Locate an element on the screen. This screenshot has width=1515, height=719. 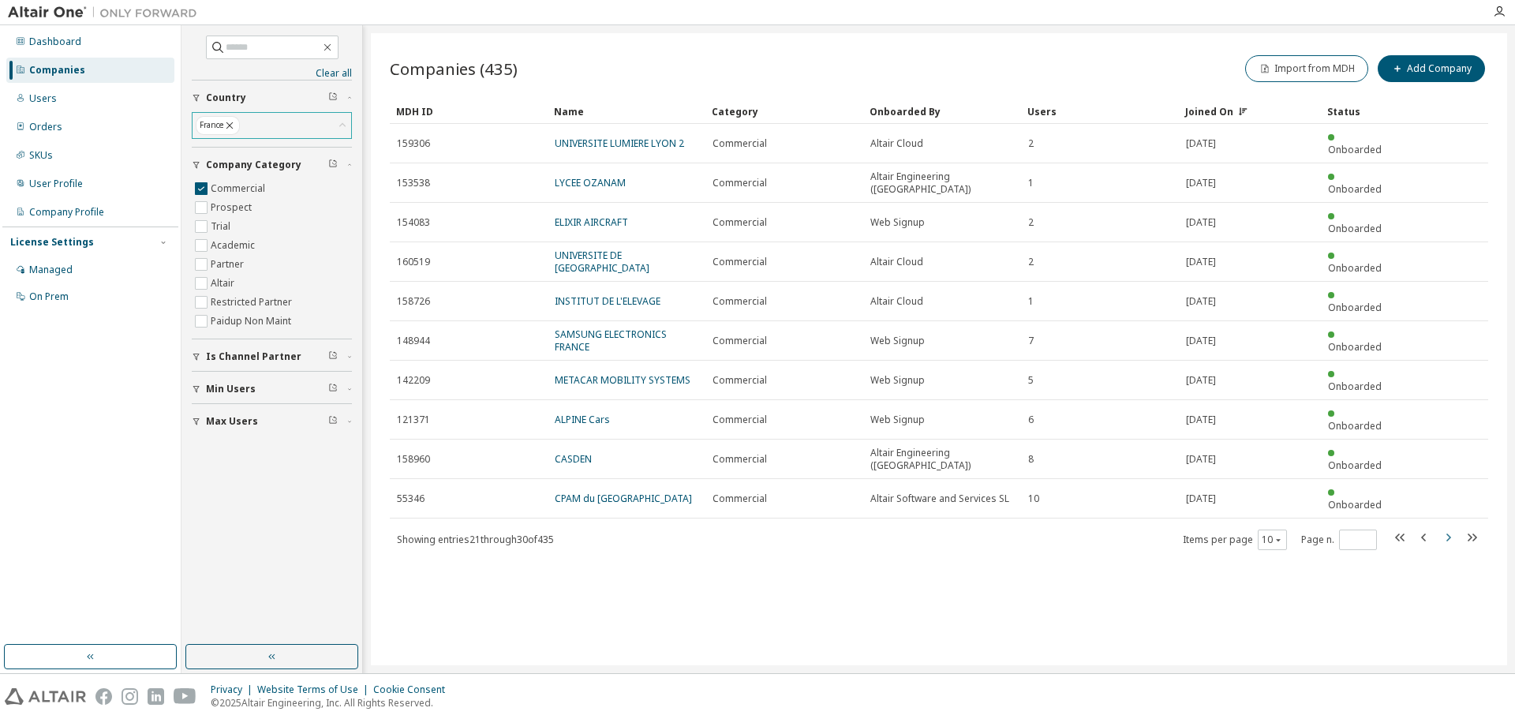
img: altair_logo.svg is located at coordinates (45, 696).